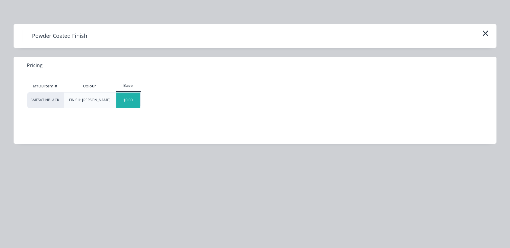  I want to click on div: Base, so click(128, 85).